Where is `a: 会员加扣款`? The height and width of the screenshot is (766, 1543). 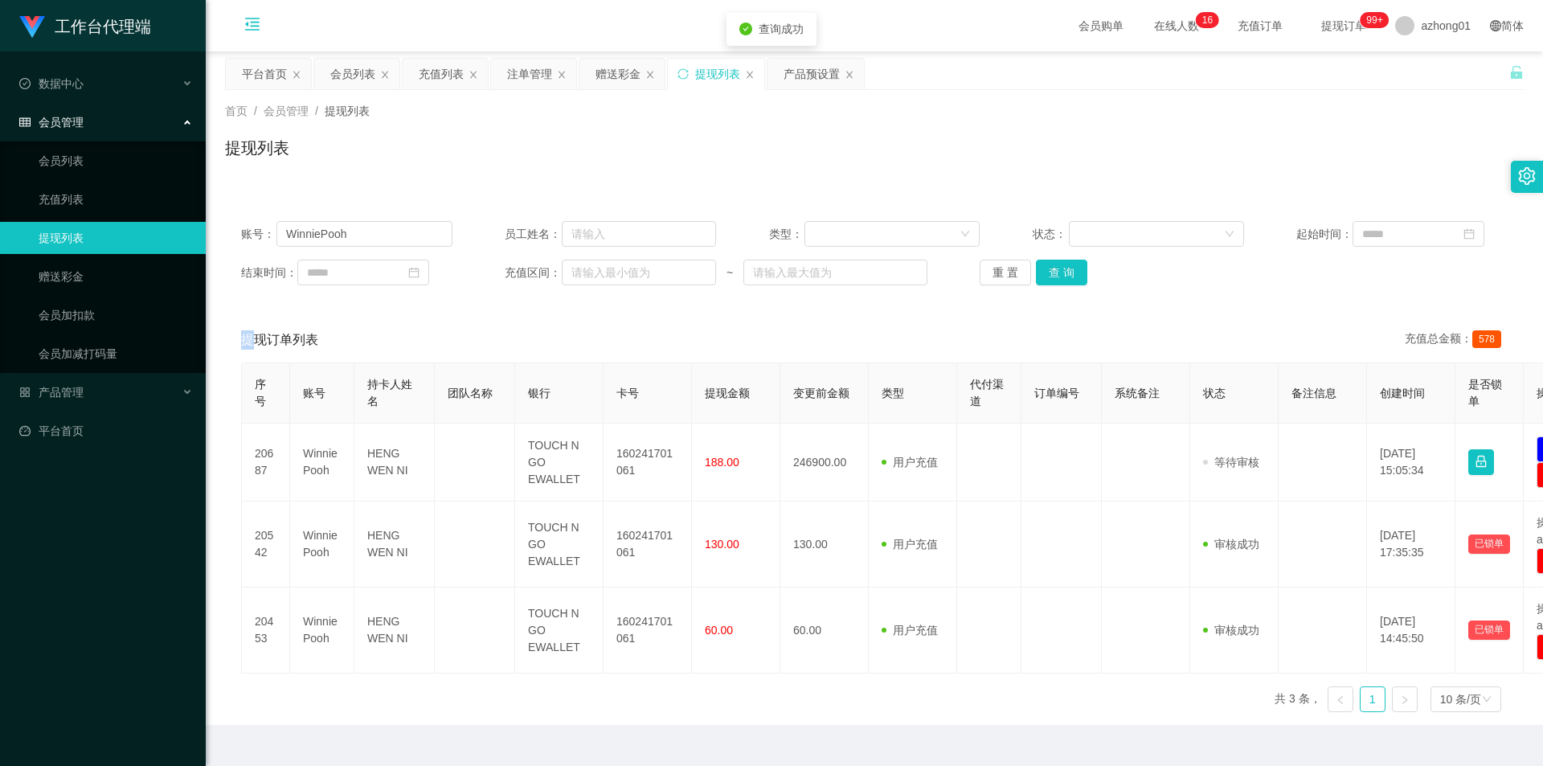 a: 会员加扣款 is located at coordinates (116, 315).